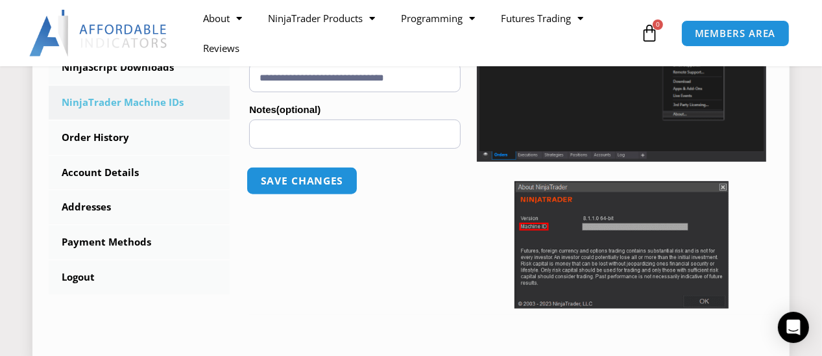 The height and width of the screenshot is (356, 822). Describe the element at coordinates (302, 180) in the screenshot. I see `button: Save changes` at that location.